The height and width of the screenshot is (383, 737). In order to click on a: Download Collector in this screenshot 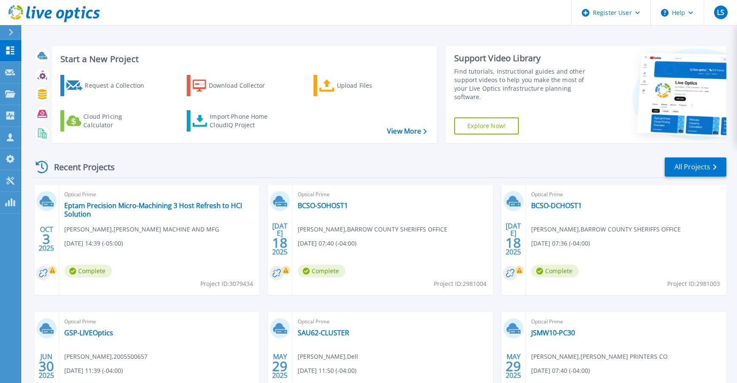, I will do `click(234, 85)`.